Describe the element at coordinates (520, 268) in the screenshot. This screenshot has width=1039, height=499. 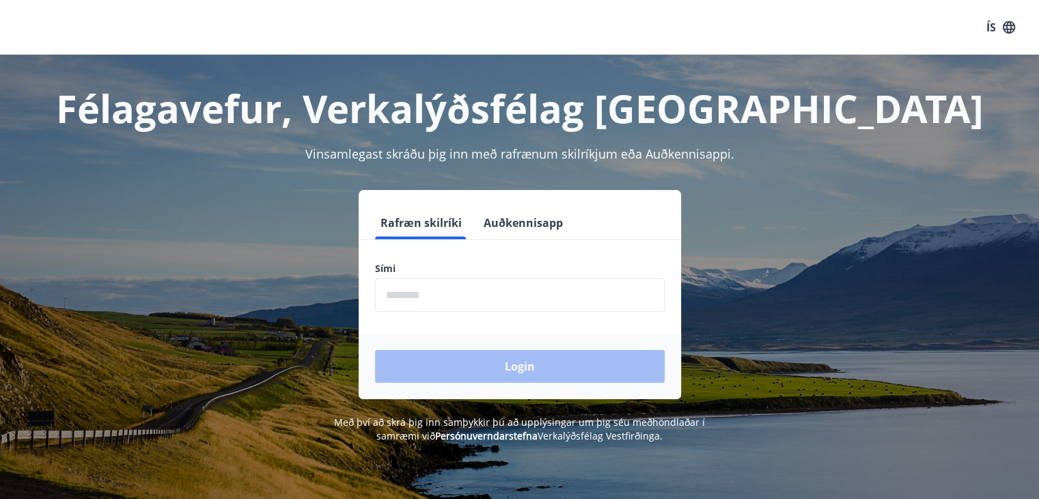
I see `label: Sími` at that location.